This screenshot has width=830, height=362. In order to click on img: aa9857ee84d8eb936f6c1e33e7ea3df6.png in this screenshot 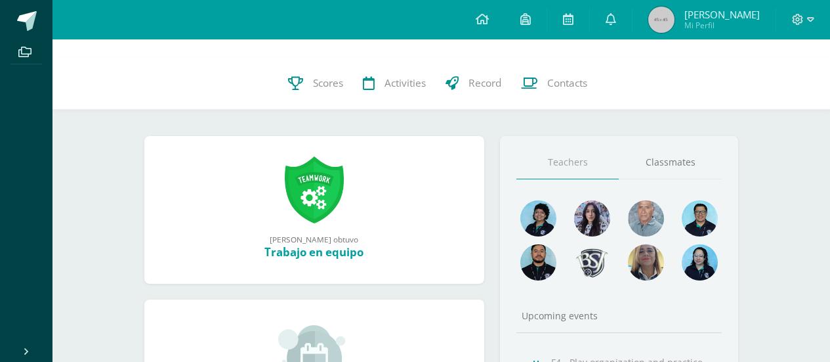, I will do `click(646, 262)`.